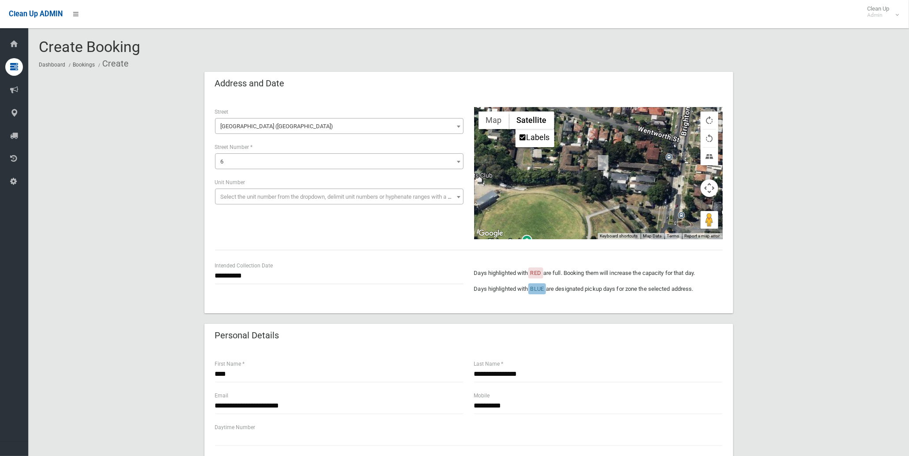  What do you see at coordinates (491, 233) in the screenshot?
I see `a: Open this area in Google Maps (opens a new window)` at bounding box center [491, 233].